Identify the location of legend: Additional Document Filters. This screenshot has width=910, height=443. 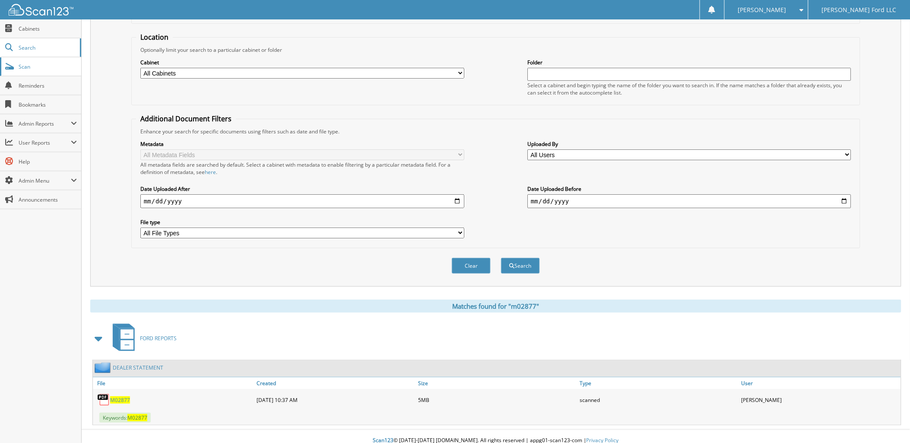
(186, 119).